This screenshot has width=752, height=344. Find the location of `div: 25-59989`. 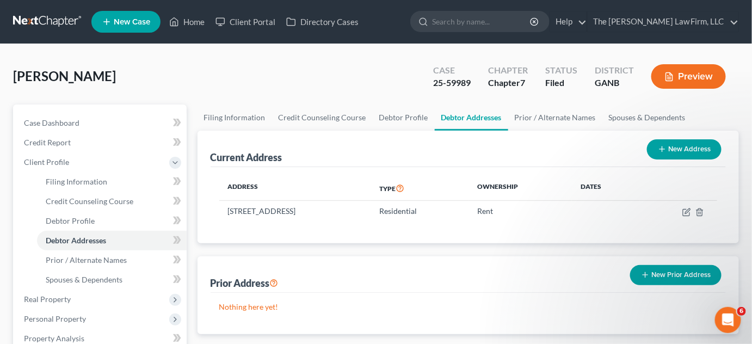

div: 25-59989 is located at coordinates (452, 83).